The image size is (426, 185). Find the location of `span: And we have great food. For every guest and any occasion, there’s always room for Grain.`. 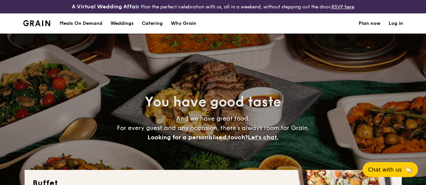

span: And we have great food. For every guest and any occasion, there’s always room for Grain. is located at coordinates (213, 128).